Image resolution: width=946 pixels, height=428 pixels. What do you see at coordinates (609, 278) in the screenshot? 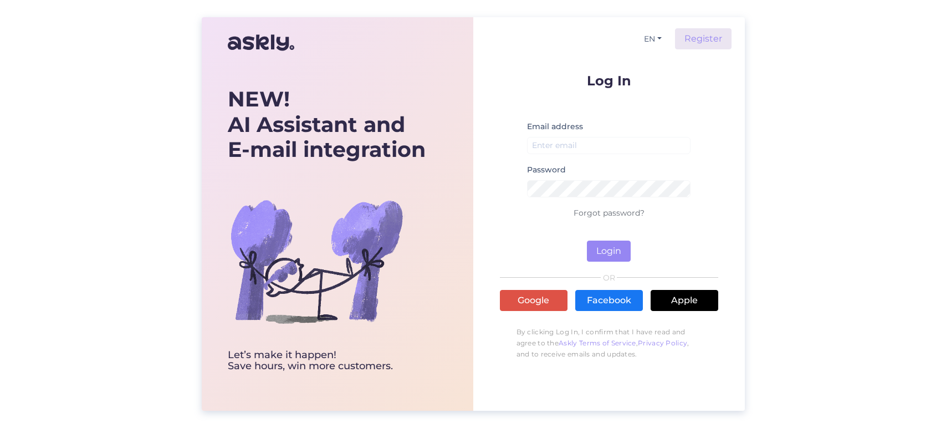
I see `span: OR` at bounding box center [609, 278].